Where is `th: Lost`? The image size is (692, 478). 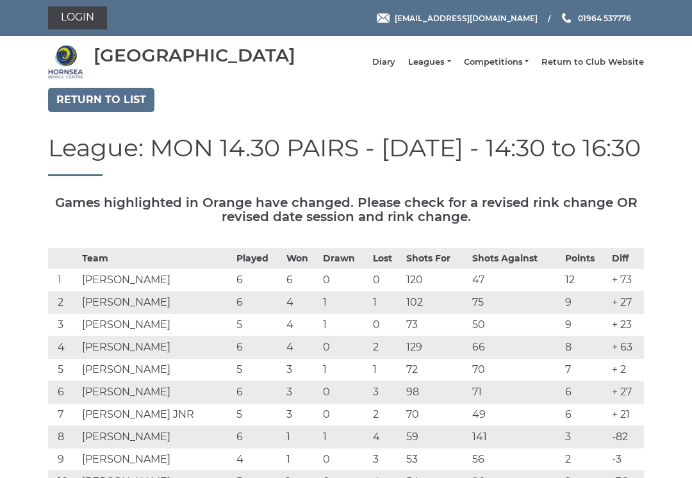
th: Lost is located at coordinates (386, 258).